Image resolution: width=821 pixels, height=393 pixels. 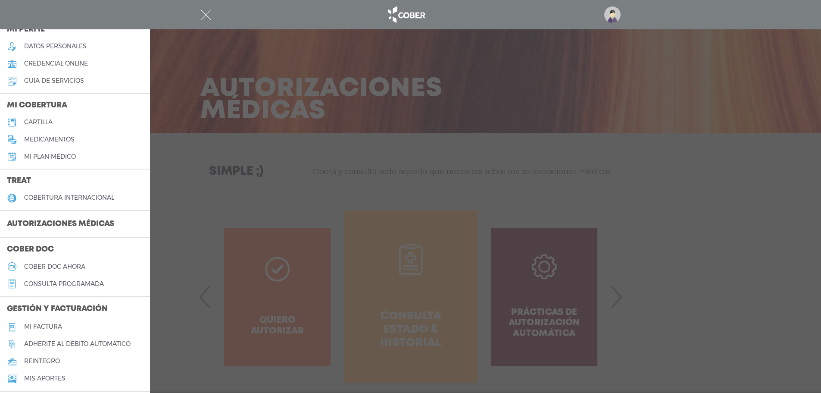 I want to click on img: profile-placeholder.svg, so click(x=613, y=15).